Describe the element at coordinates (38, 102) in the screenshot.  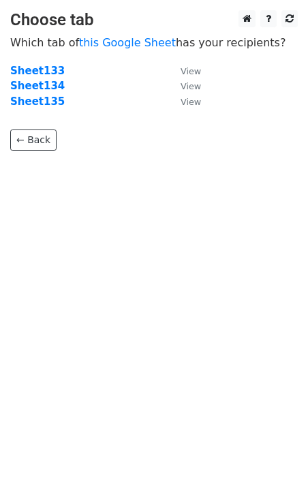
I see `a: Sheet135` at that location.